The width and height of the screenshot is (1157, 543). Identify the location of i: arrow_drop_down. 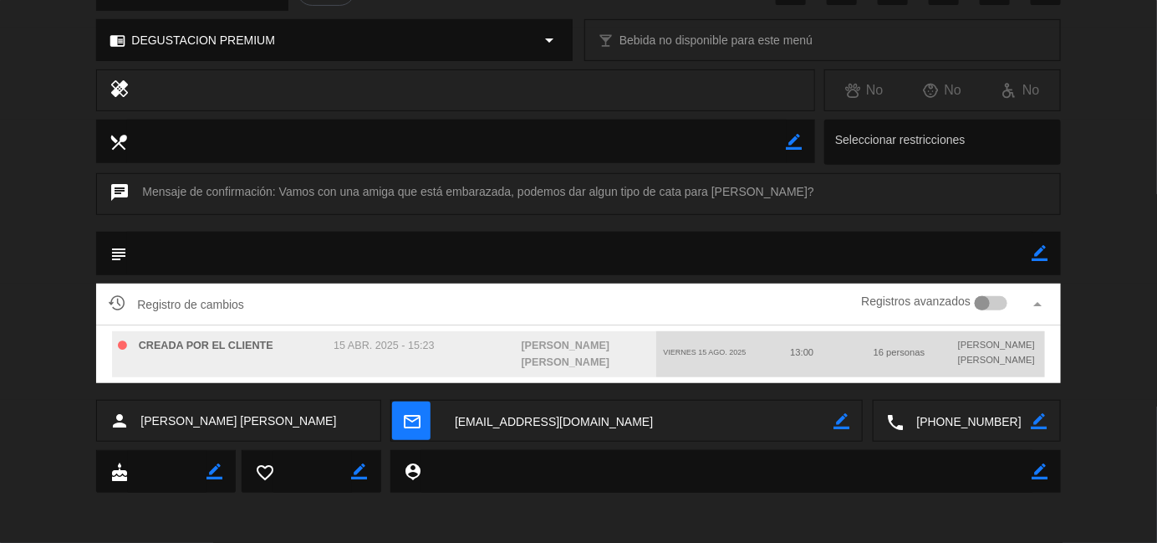
(549, 40).